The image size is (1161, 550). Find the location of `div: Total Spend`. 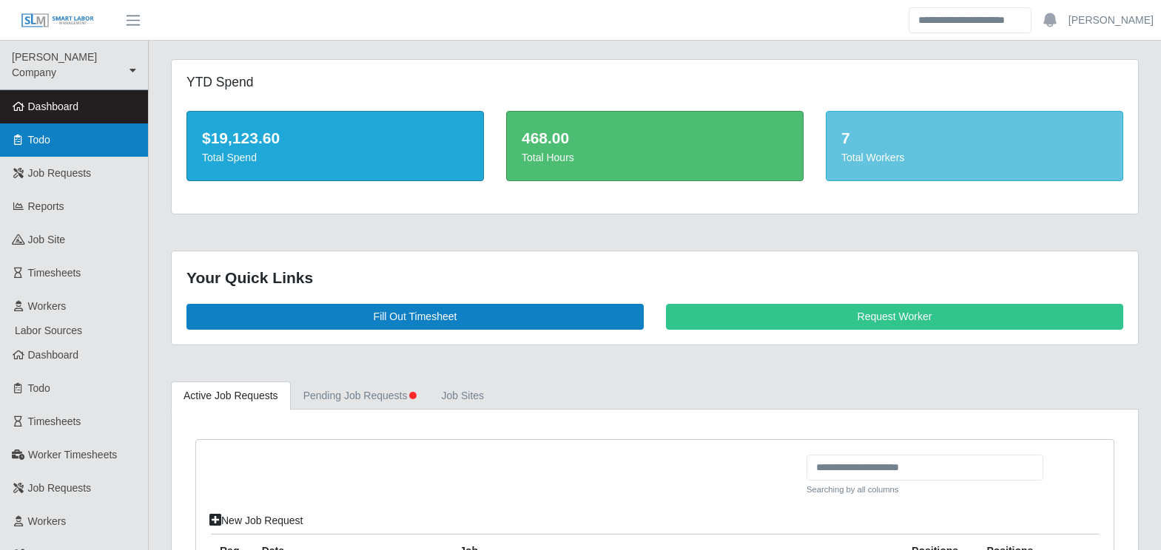

div: Total Spend is located at coordinates (335, 158).